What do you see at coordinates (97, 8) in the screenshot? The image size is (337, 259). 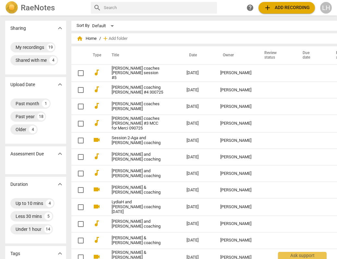 I see `span: search` at bounding box center [97, 8].